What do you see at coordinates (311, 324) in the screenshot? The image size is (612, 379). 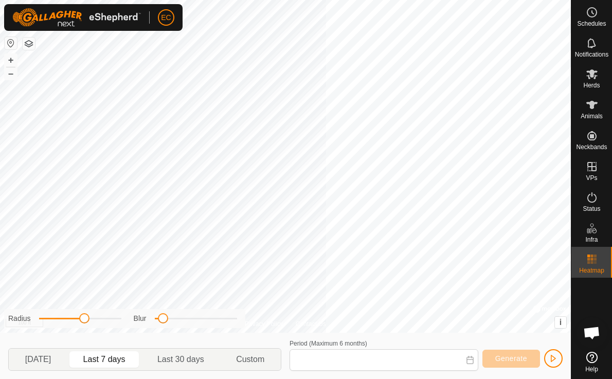 I see `a: Contact Us` at bounding box center [311, 324].